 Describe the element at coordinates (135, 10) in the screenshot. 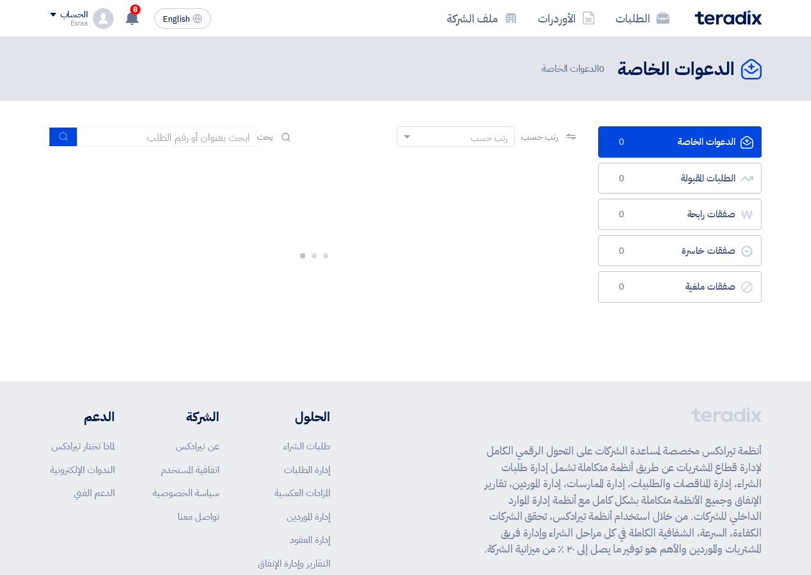

I see `span: 8` at that location.